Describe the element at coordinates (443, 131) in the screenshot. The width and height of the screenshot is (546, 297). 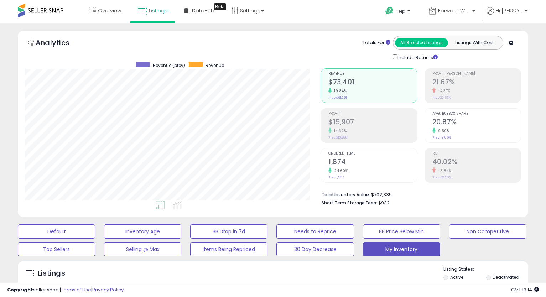
I see `small: 9.50%` at that location.